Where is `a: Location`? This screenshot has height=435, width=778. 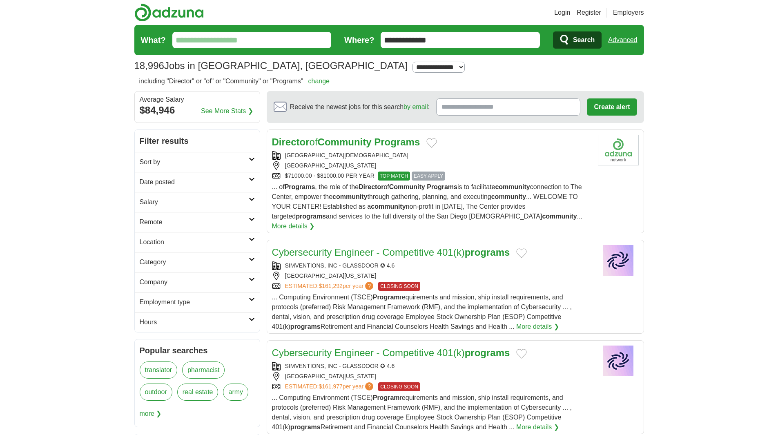
a: Location is located at coordinates (197, 242).